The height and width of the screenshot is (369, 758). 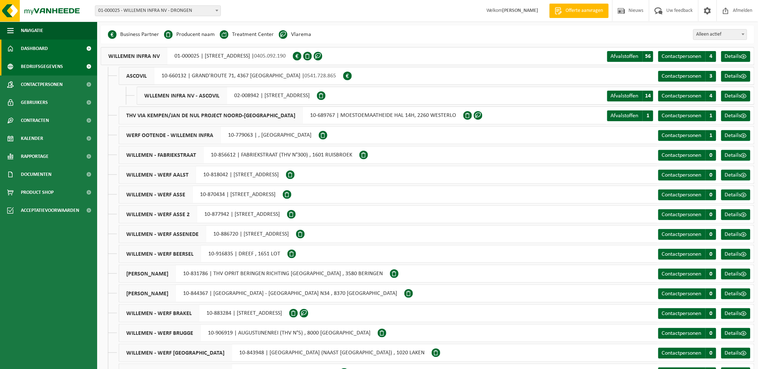 I want to click on span: 0405.092.190, so click(x=270, y=56).